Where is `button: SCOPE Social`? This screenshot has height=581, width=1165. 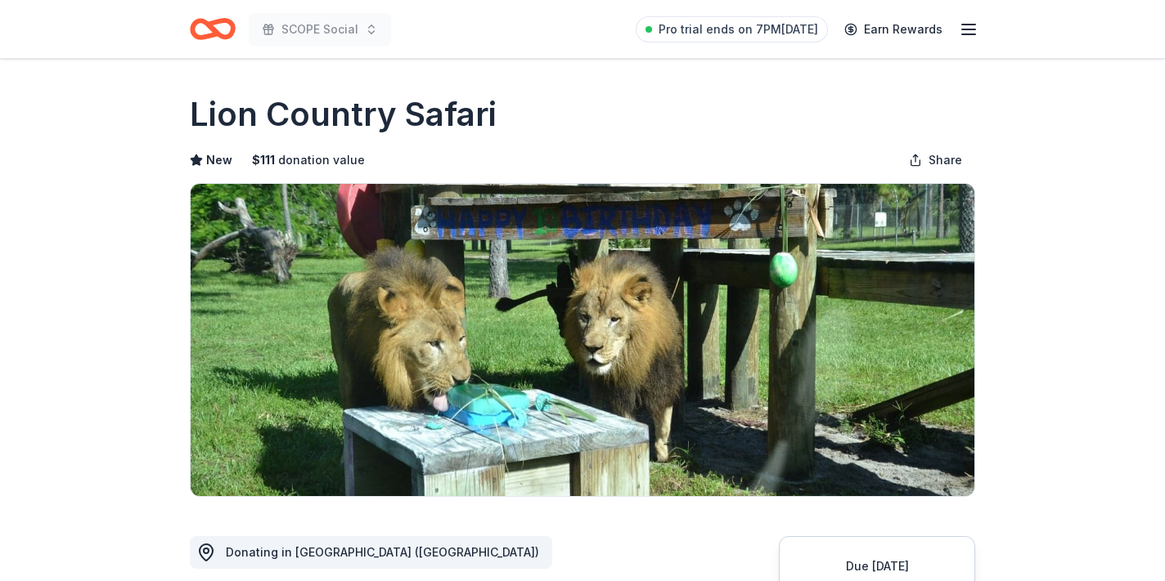
button: SCOPE Social is located at coordinates (320, 29).